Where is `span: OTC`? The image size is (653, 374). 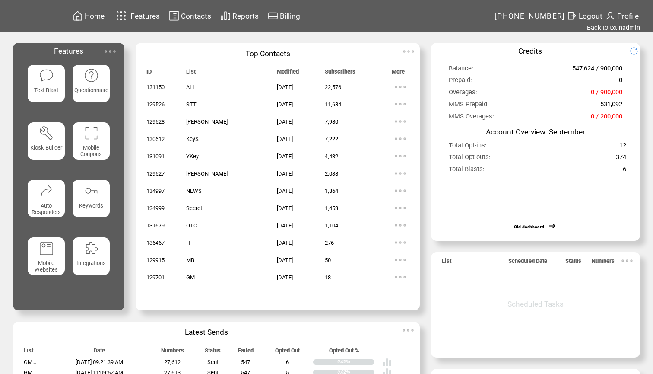
span: OTC is located at coordinates (191, 225).